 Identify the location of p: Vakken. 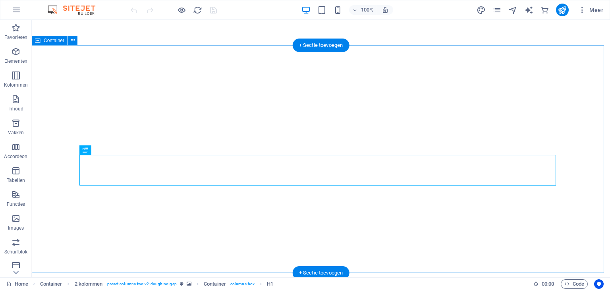
(16, 133).